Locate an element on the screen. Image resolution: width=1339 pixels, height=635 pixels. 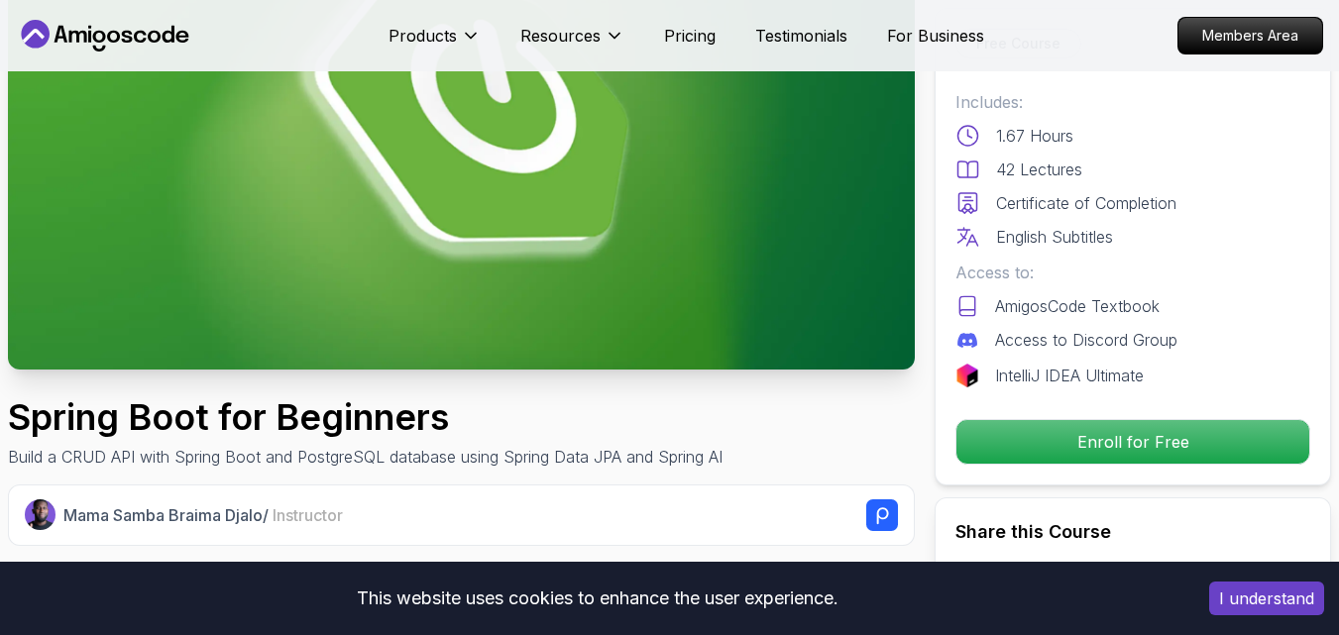
p: Certificate of Completion is located at coordinates (1087, 203).